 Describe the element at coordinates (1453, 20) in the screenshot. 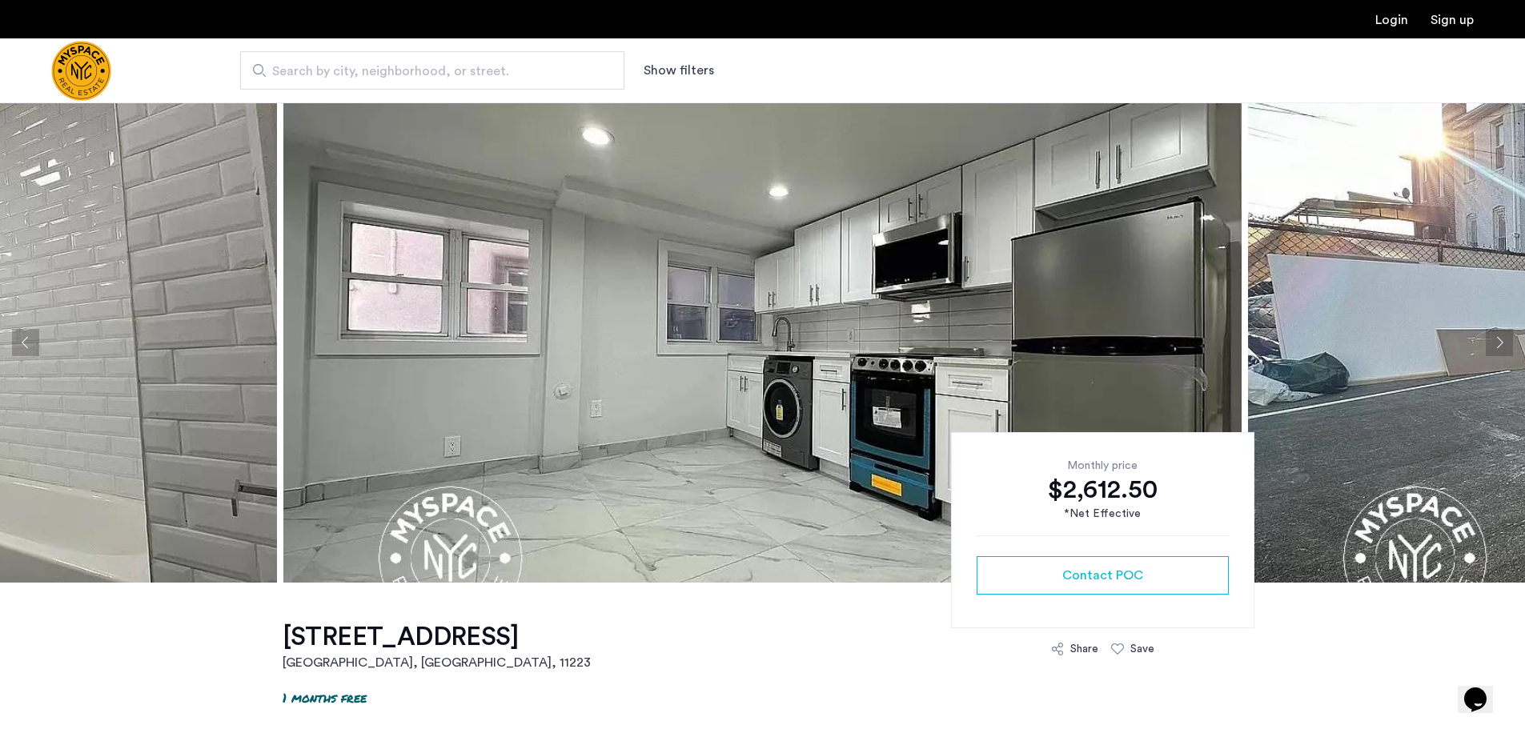

I see `a: Registration` at that location.